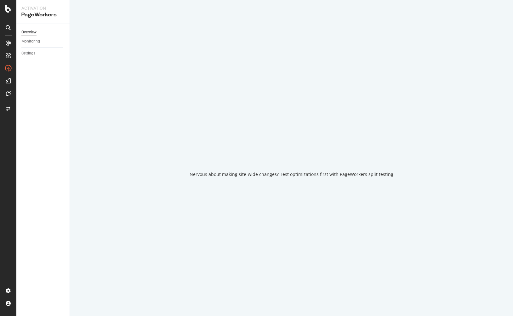  Describe the element at coordinates (43, 8) in the screenshot. I see `div: Activation` at that location.